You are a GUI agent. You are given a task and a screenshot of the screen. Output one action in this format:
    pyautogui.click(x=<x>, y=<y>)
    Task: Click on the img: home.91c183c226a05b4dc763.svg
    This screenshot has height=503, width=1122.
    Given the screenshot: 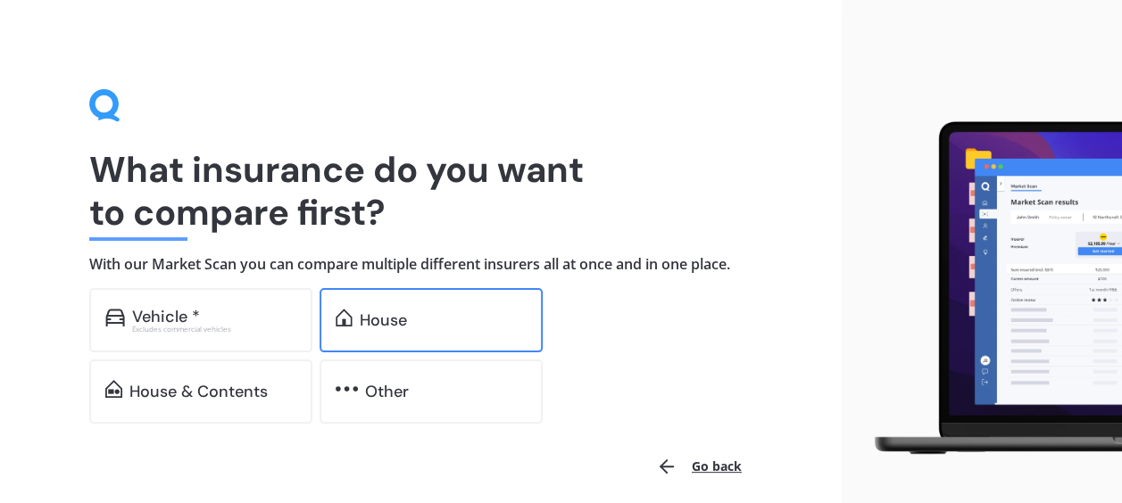 What is the action you would take?
    pyautogui.click(x=344, y=318)
    